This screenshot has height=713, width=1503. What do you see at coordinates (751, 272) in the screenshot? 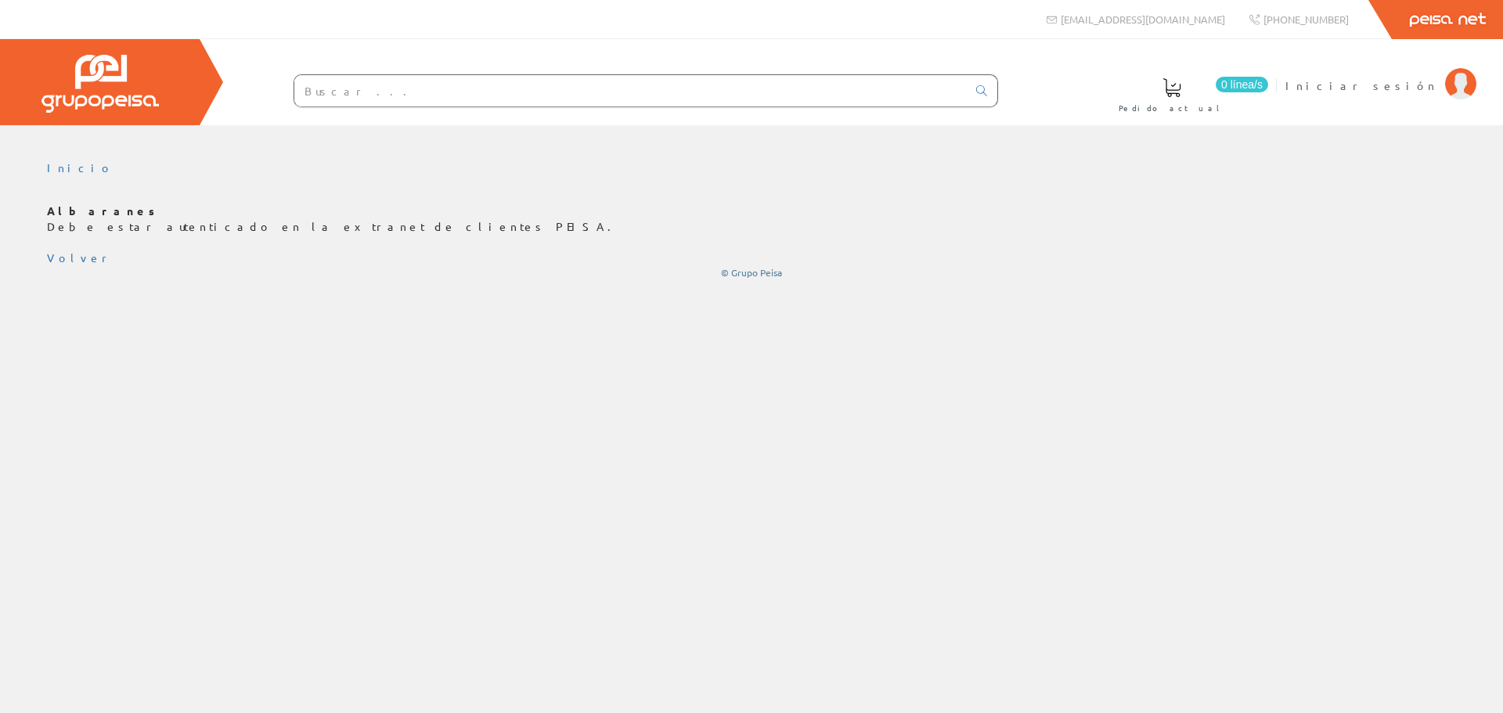
I see `div: © Grupo Peisa` at bounding box center [751, 272].